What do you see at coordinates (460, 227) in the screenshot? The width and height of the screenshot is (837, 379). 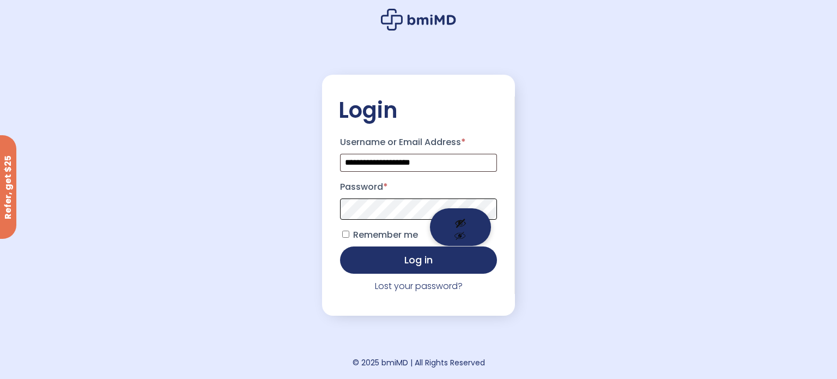 I see `button: Show password` at bounding box center [460, 227].